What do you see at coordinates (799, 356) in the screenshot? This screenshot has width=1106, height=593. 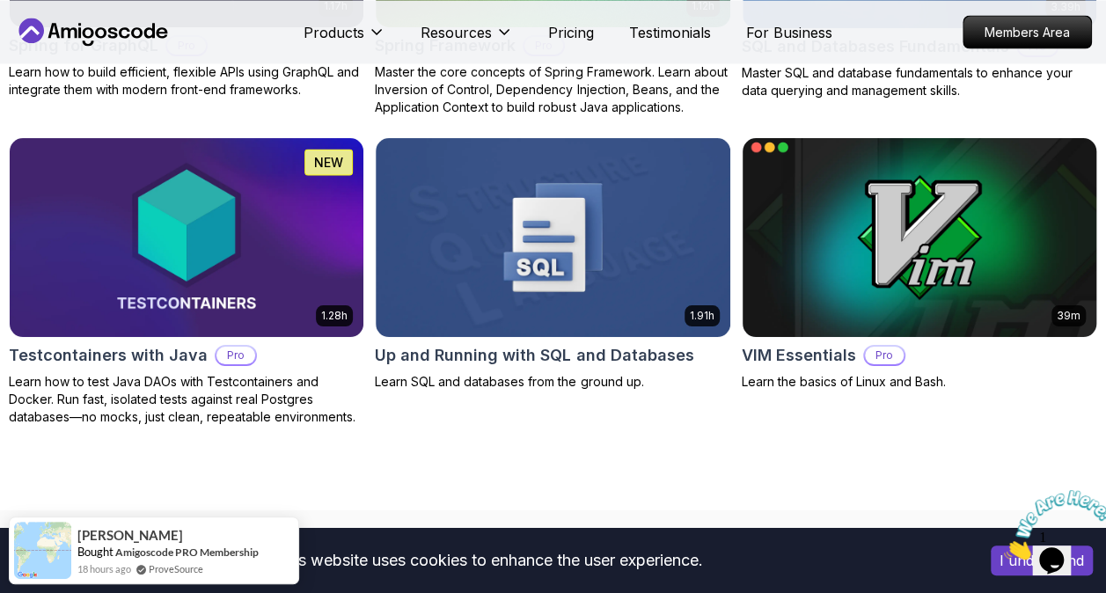 I see `h2: VIM Essentials` at bounding box center [799, 356].